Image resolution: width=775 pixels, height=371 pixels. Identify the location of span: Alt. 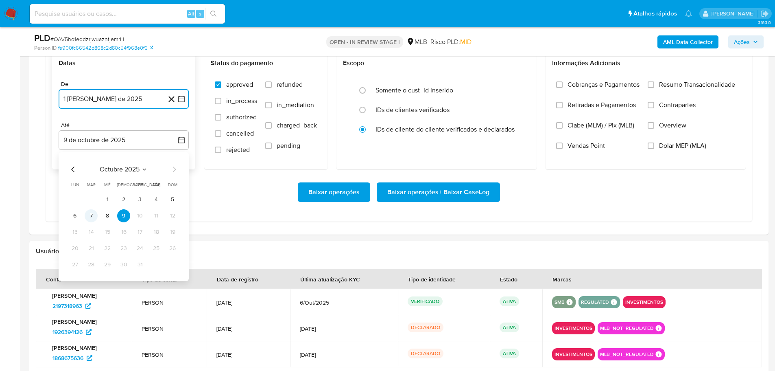
(191, 13).